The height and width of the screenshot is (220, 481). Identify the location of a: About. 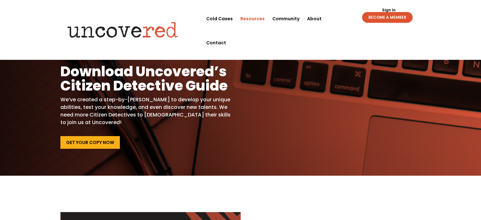
(314, 19).